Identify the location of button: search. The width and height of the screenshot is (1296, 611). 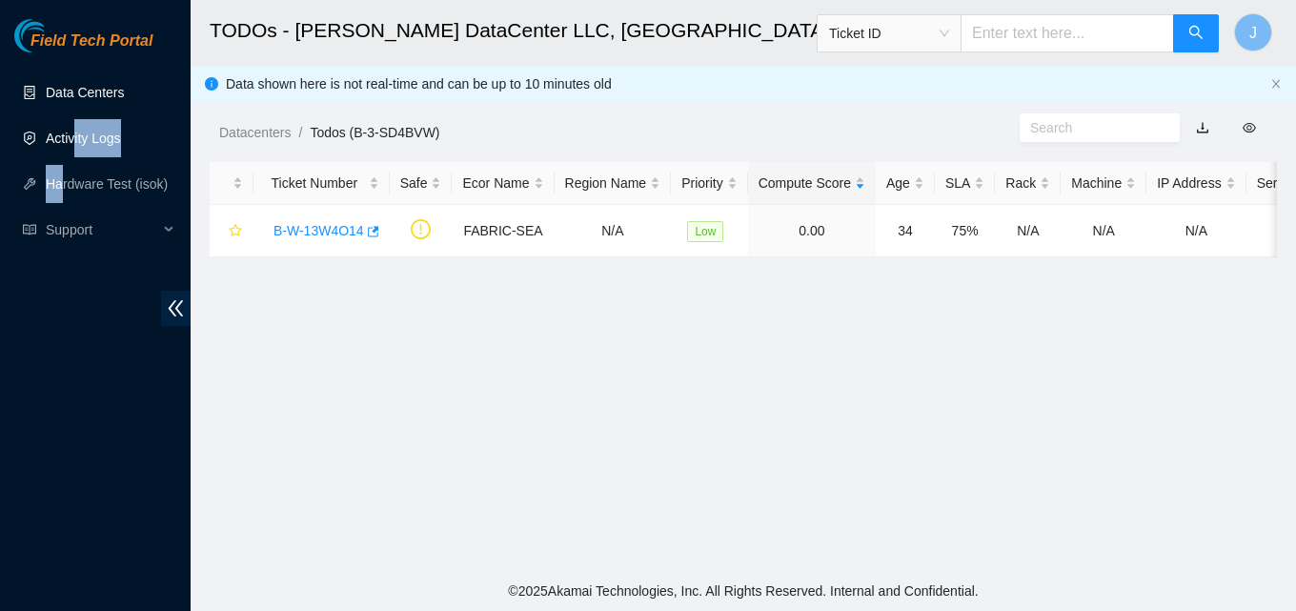
(1196, 33).